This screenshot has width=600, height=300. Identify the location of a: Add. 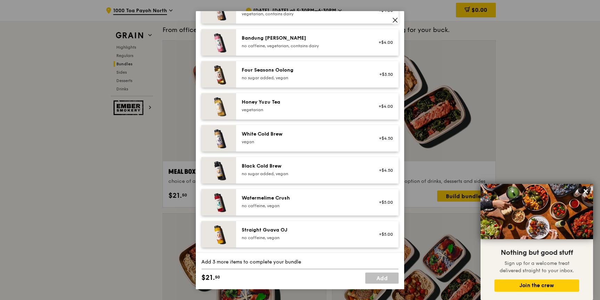
(382, 278).